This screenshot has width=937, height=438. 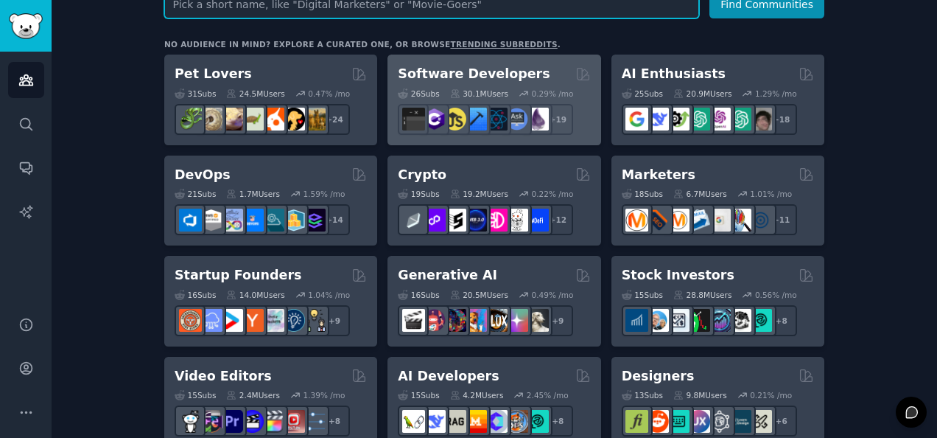 What do you see at coordinates (642, 94) in the screenshot?
I see `div: 25 Sub s` at bounding box center [642, 94].